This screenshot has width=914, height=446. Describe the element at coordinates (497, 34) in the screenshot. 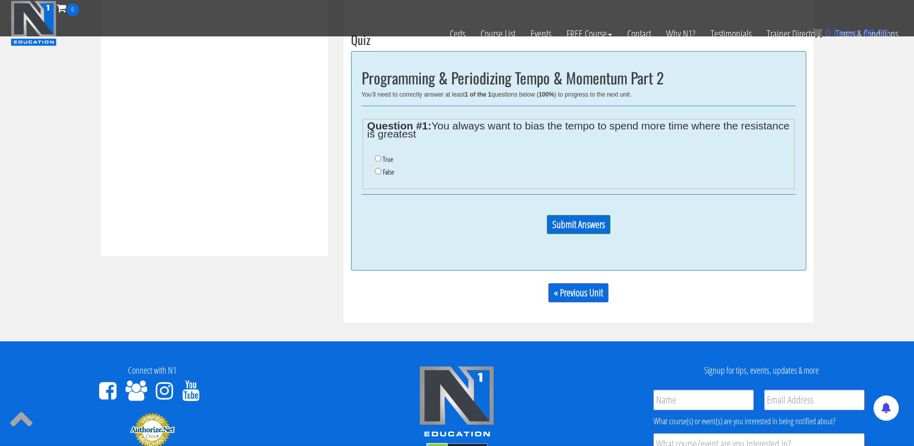

I see `a: Course List` at that location.